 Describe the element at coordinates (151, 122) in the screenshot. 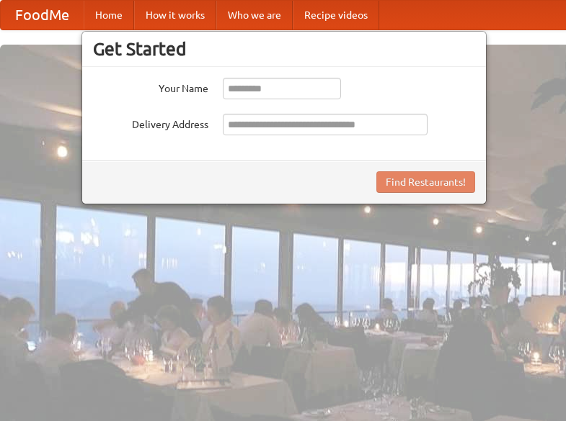

I see `label: Delivery Address` at that location.